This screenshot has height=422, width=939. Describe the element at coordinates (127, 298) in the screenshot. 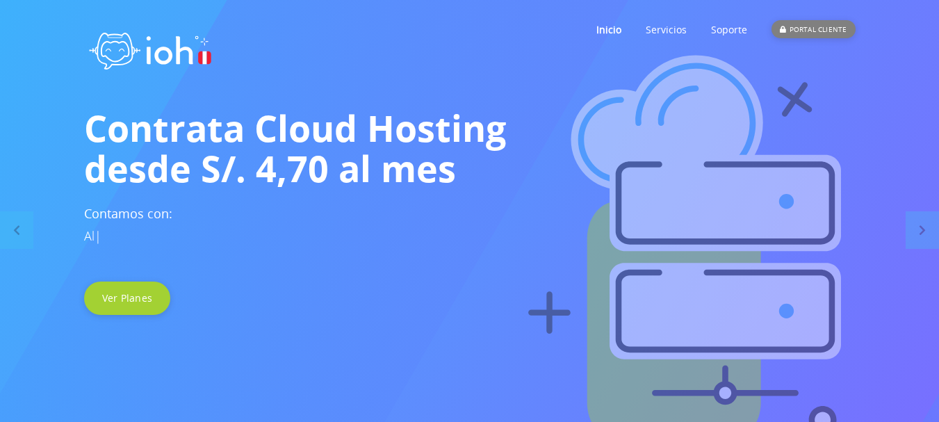

I see `a: Ver Planes` at that location.